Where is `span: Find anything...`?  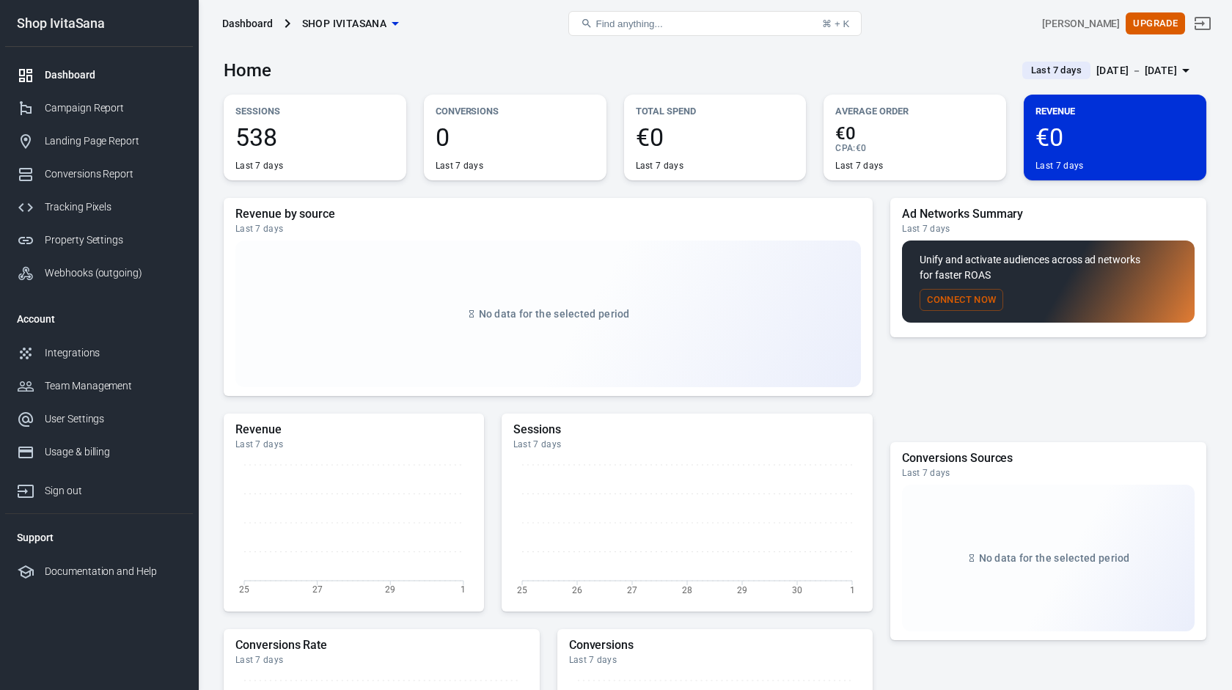 span: Find anything... is located at coordinates (628, 23).